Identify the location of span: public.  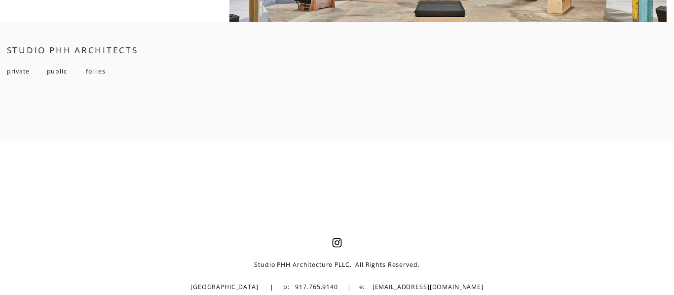
(57, 71).